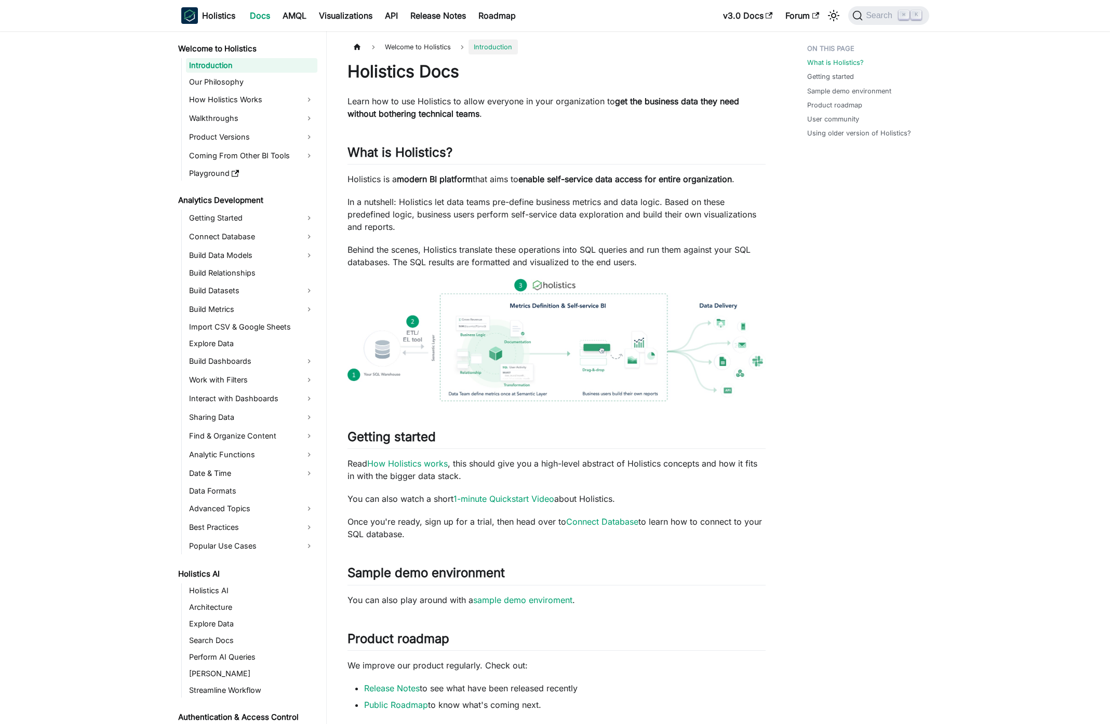 The height and width of the screenshot is (724, 1110). Describe the element at coordinates (251, 327) in the screenshot. I see `a: Import CSV & Google Sheets` at that location.